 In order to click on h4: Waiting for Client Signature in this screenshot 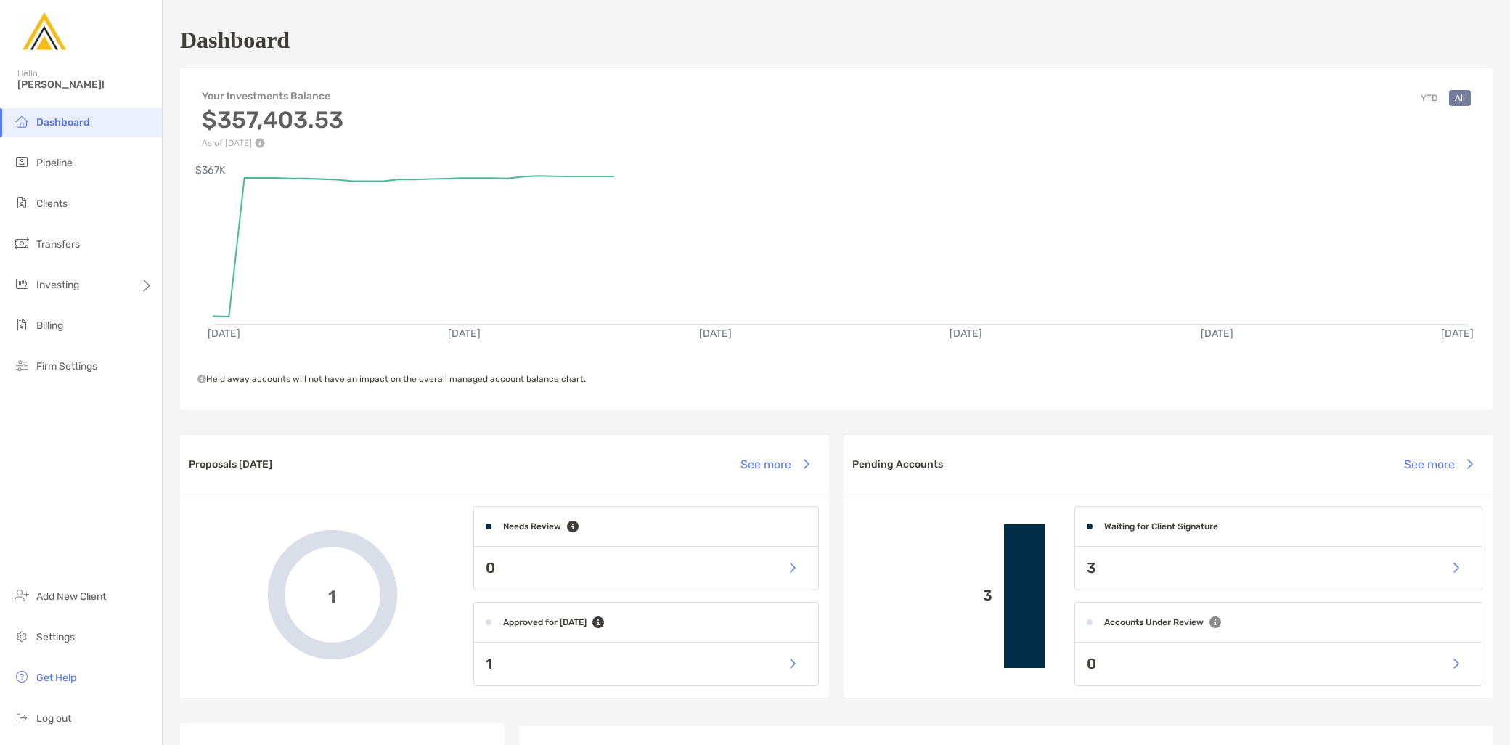, I will do `click(1161, 526)`.